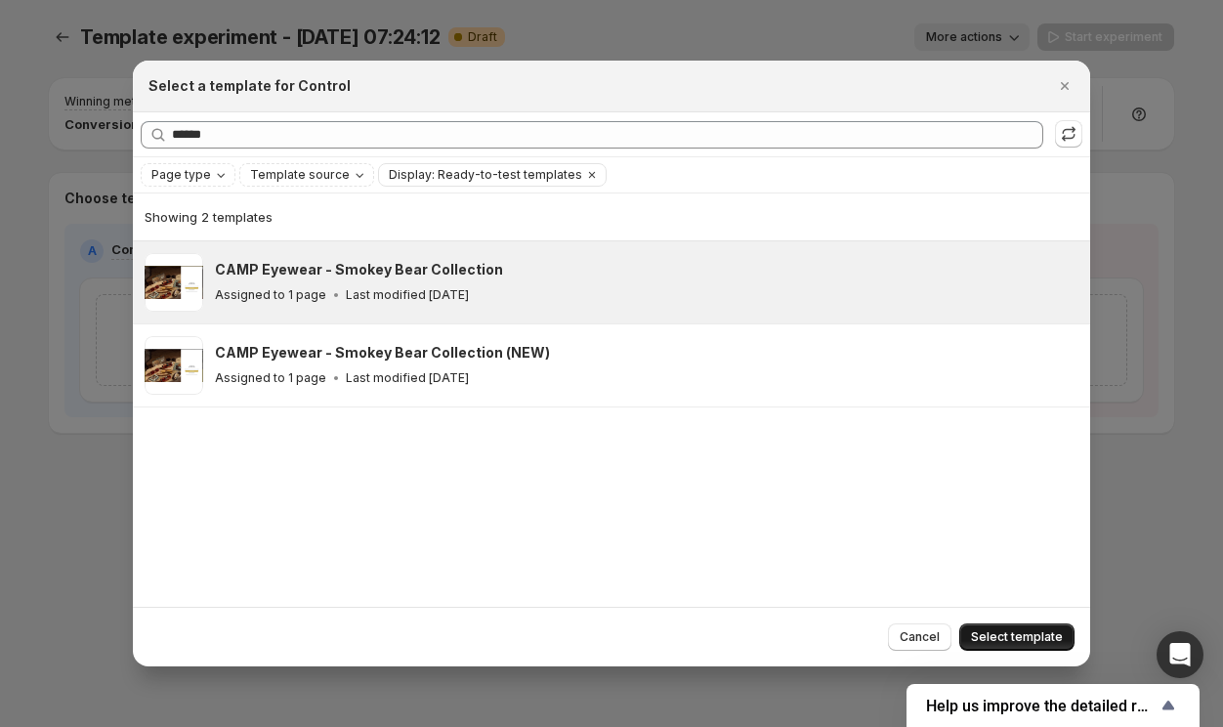 Image resolution: width=1223 pixels, height=727 pixels. Describe the element at coordinates (486, 175) in the screenshot. I see `span: Display: Ready-to-test templates` at that location.